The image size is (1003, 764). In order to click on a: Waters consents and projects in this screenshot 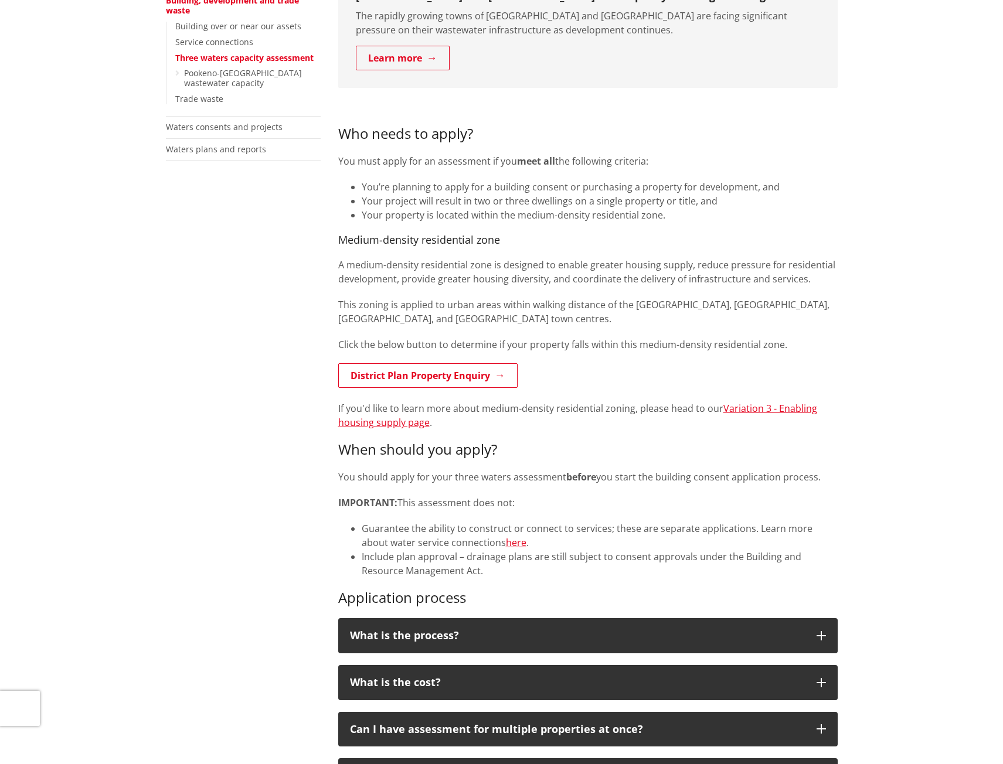, I will do `click(224, 127)`.